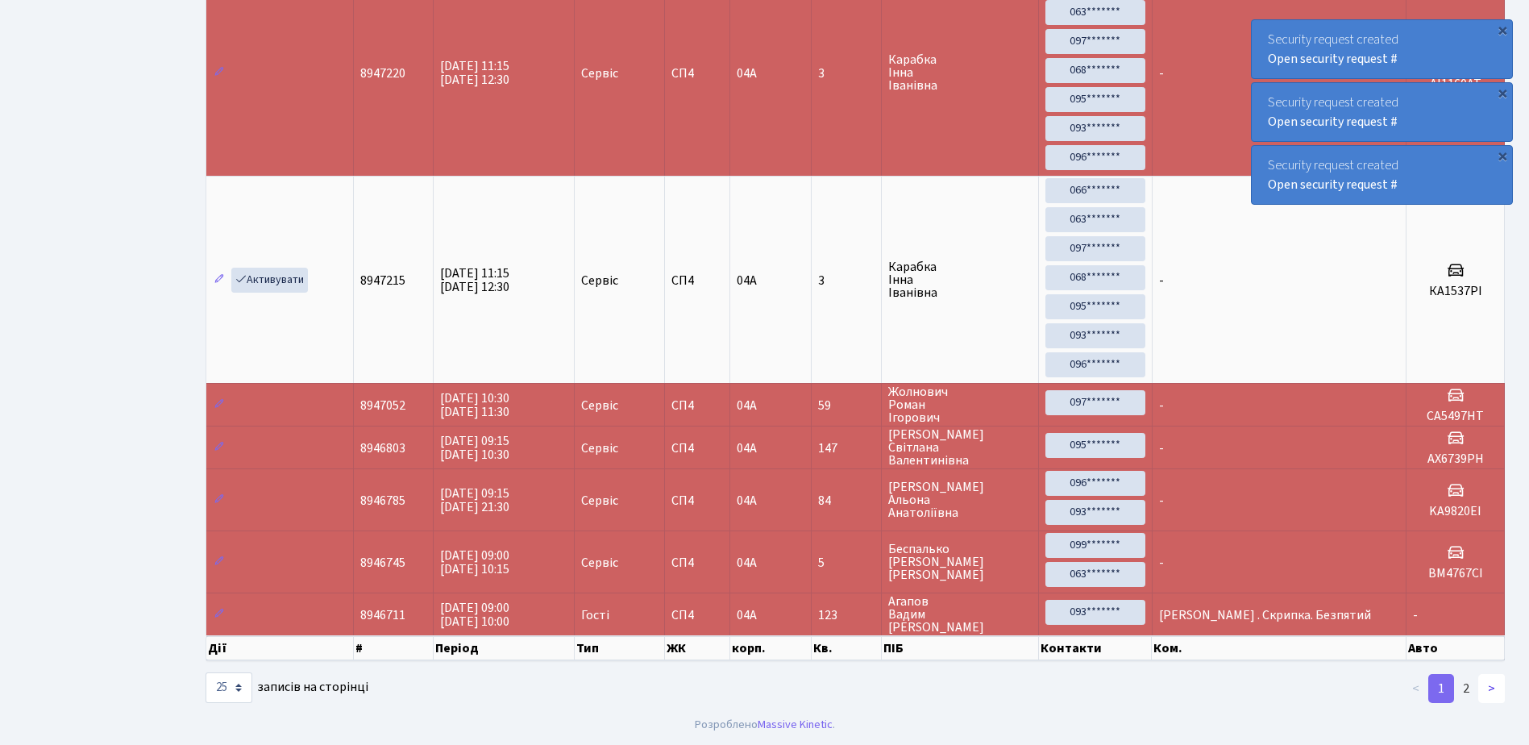  I want to click on th: Дії, so click(280, 648).